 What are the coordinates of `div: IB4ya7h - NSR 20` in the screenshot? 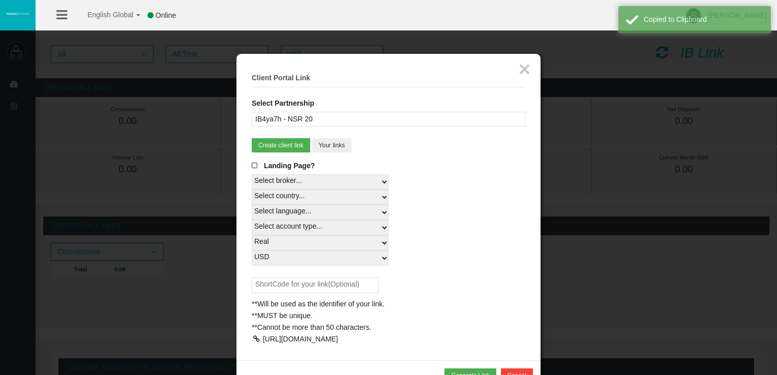 It's located at (389, 119).